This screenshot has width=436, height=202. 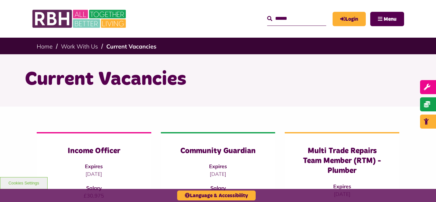 I want to click on h1: Current Vacancies, so click(x=218, y=80).